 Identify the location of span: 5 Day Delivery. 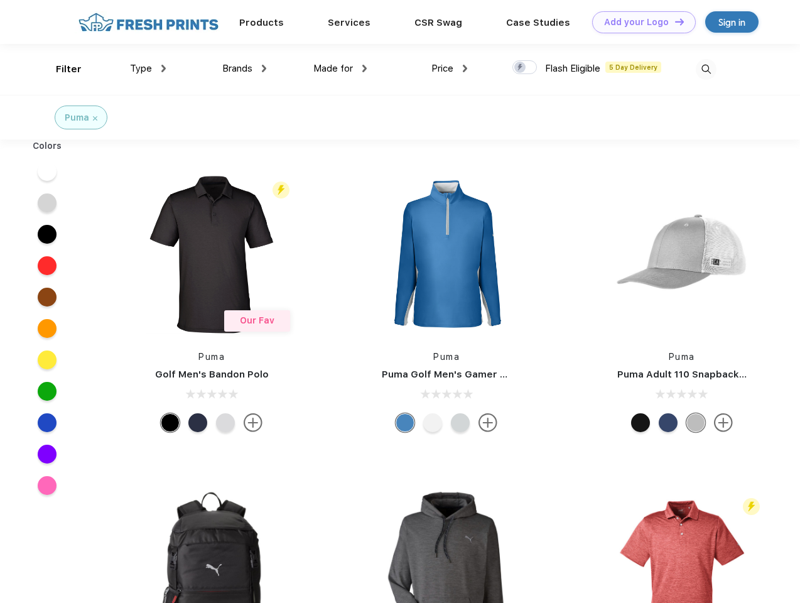
(633, 67).